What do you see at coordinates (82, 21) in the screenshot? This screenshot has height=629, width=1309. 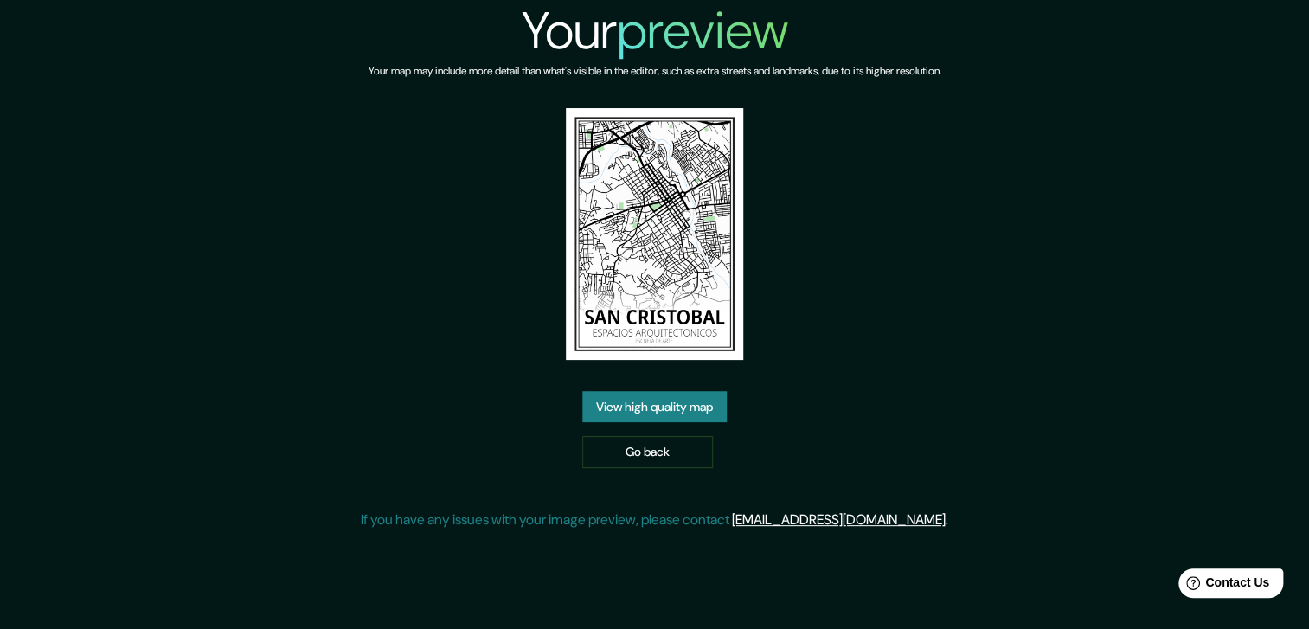 I see `span: Contact Us` at bounding box center [82, 21].